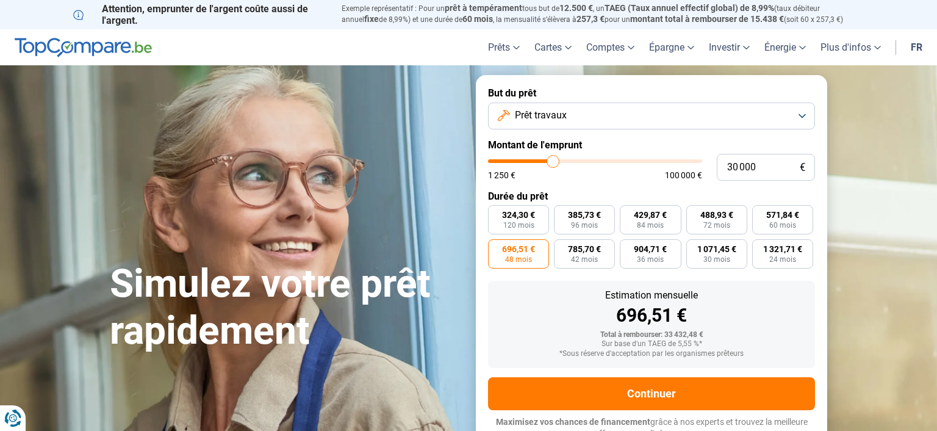  Describe the element at coordinates (584, 259) in the screenshot. I see `span: 42 mois` at that location.